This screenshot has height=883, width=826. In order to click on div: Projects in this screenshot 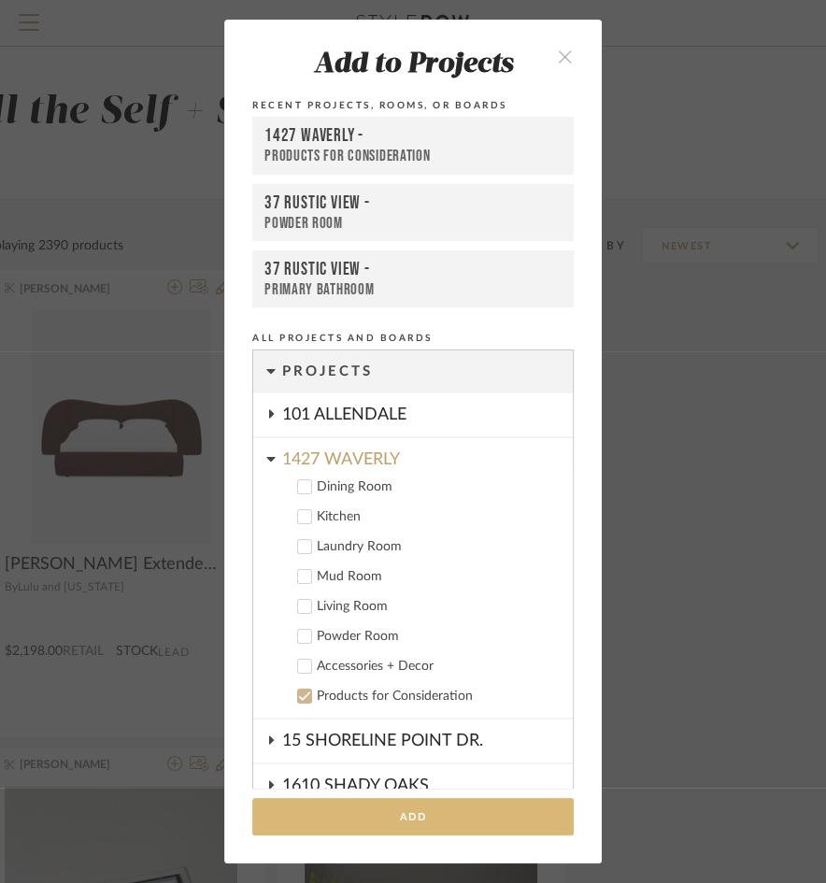, I will do `click(427, 372)`.